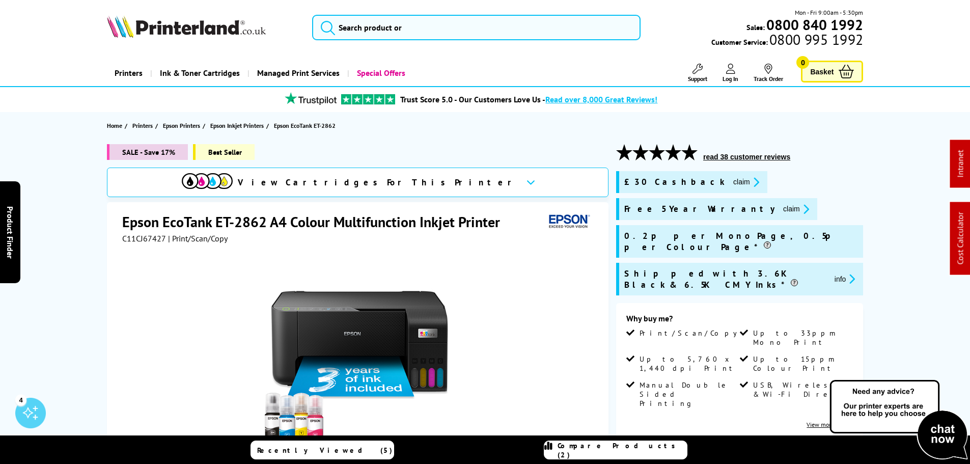 The height and width of the screenshot is (464, 970). I want to click on span: Customer Service:, so click(787, 41).